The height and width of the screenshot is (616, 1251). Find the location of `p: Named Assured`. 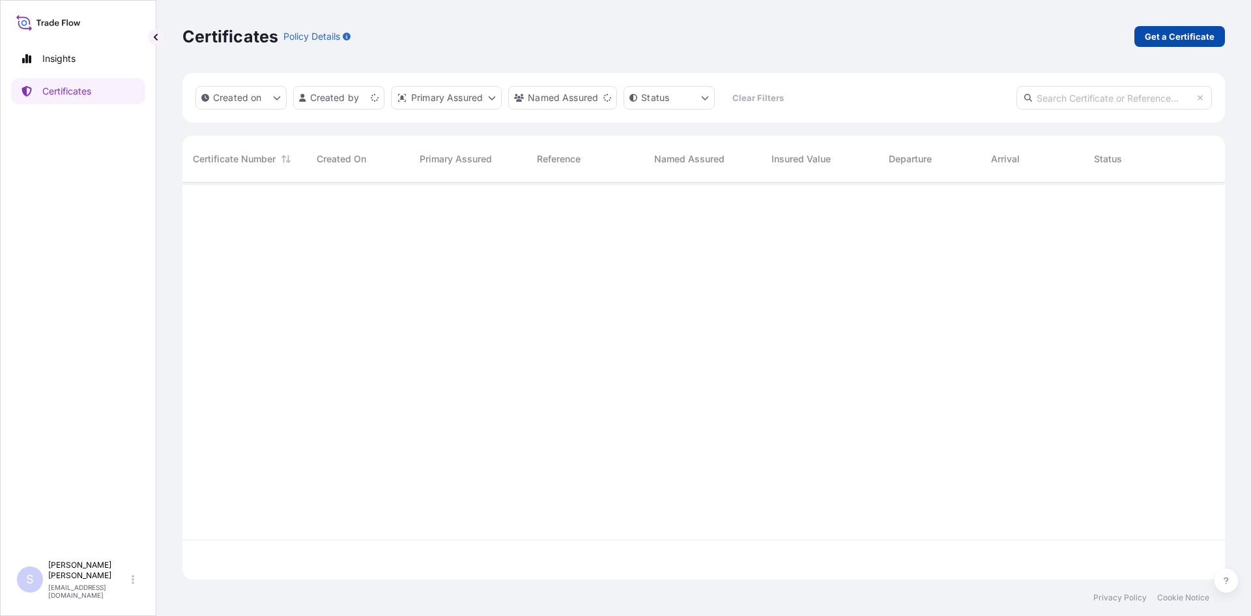

p: Named Assured is located at coordinates (563, 98).